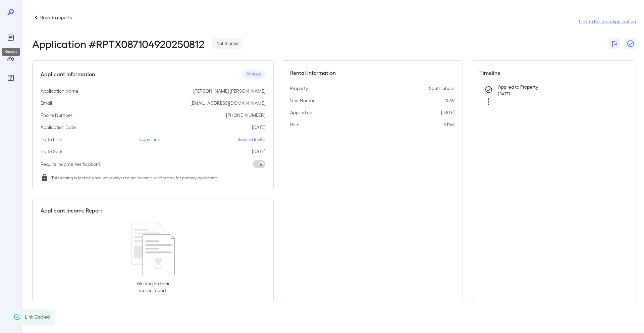  Describe the element at coordinates (11, 58) in the screenshot. I see `div: Manage Users` at that location.